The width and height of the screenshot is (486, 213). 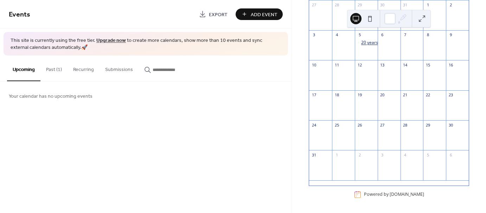 What do you see at coordinates (51, 96) in the screenshot?
I see `span: Your calendar has no upcoming events` at bounding box center [51, 96].